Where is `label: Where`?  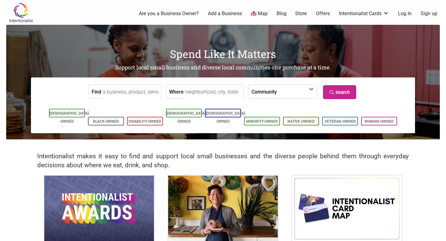 label: Where is located at coordinates (176, 91).